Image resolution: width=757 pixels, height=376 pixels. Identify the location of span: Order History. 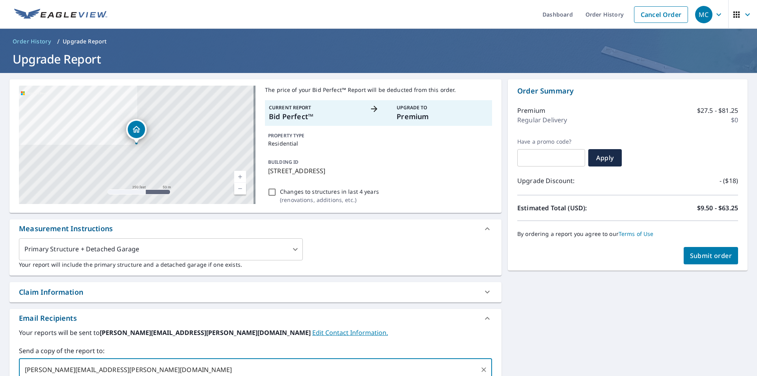
(32, 41).